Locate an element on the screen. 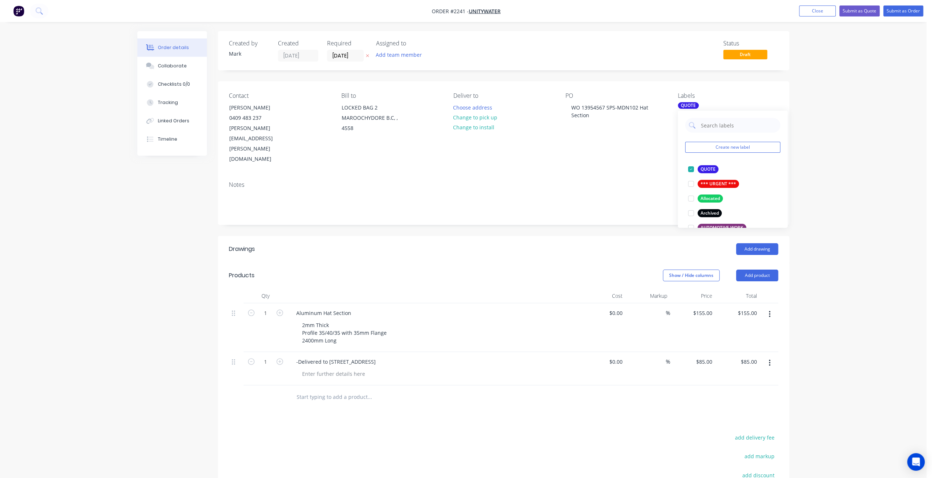  div: 0409 483 237 is located at coordinates (260, 118).